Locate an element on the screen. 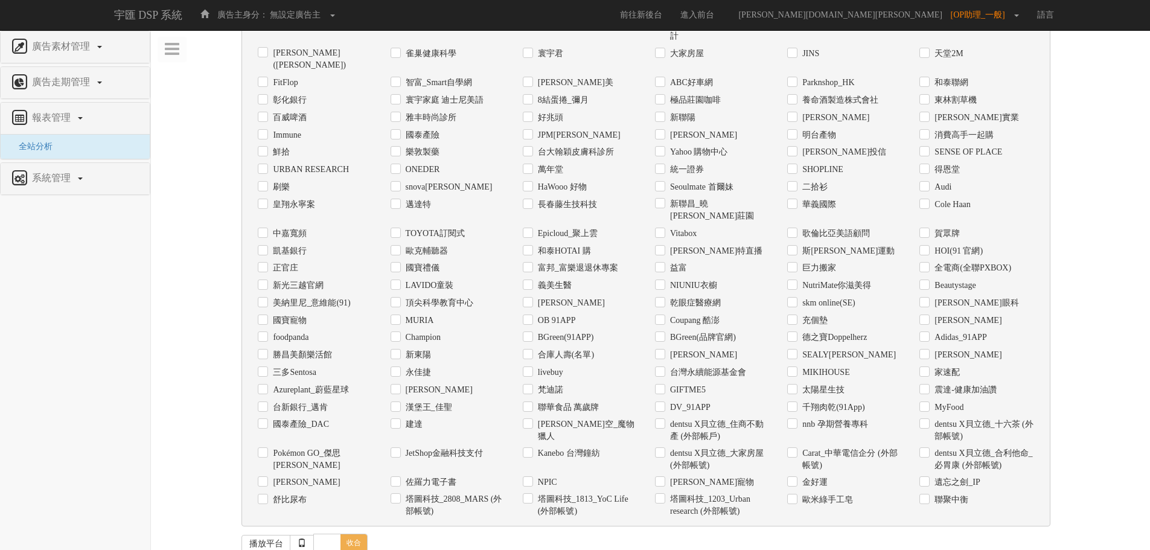  label: 新東陽 is located at coordinates (417, 355).